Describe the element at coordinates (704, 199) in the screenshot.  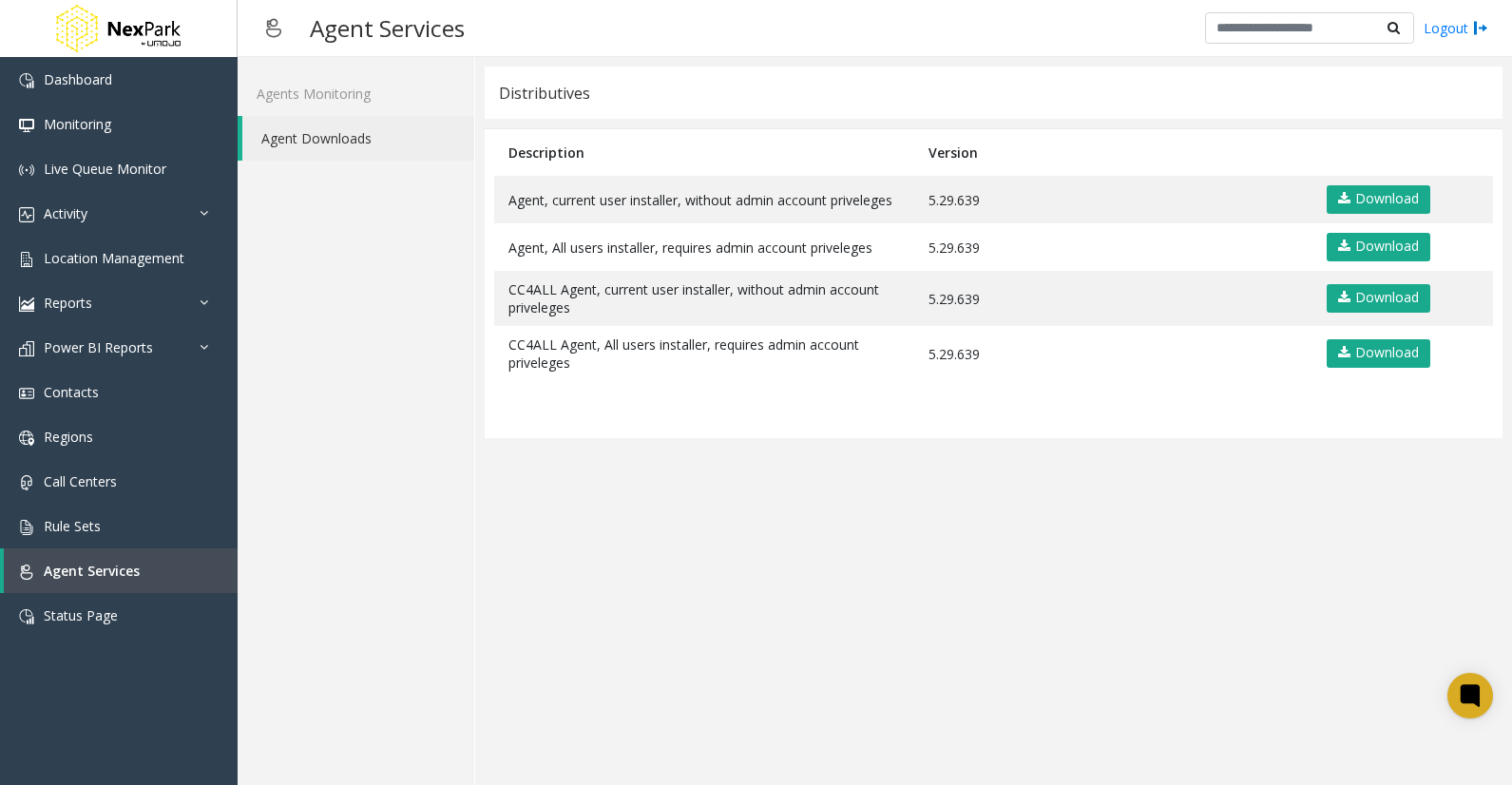
I see `td: Agent, current user installer, without admin account priveleges` at that location.